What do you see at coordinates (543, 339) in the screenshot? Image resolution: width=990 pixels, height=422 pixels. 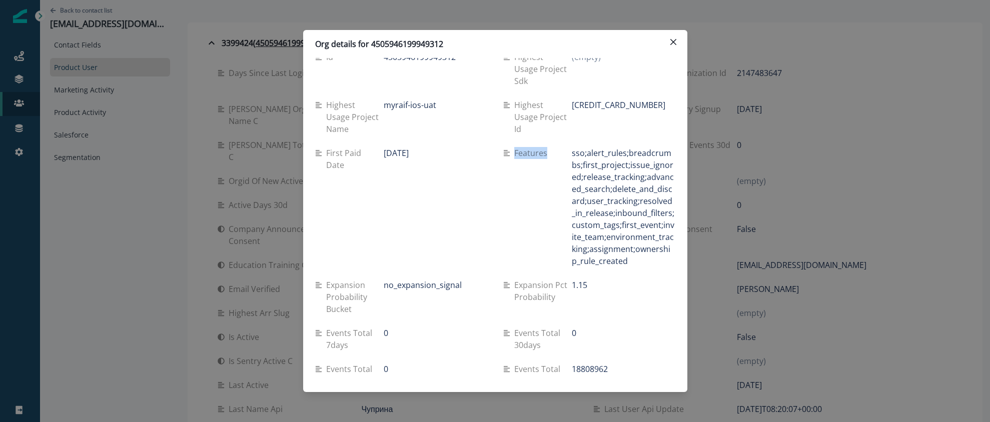 I see `p: Events total 30days` at bounding box center [543, 339].